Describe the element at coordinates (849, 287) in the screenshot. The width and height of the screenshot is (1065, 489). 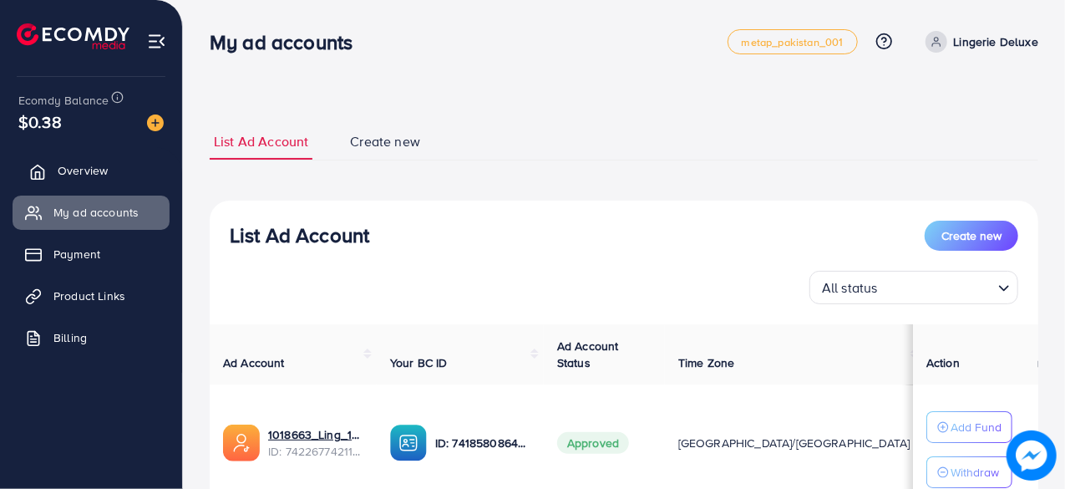
I see `span: All status` at that location.